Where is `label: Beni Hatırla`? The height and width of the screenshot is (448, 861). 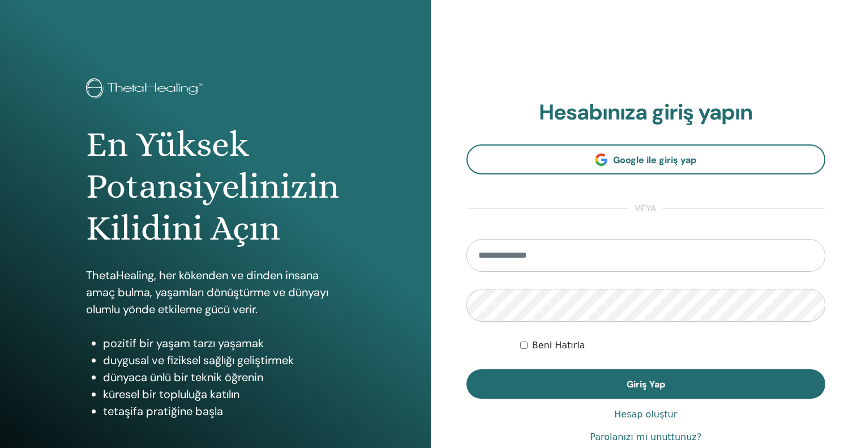 label: Beni Hatırla is located at coordinates (559, 345).